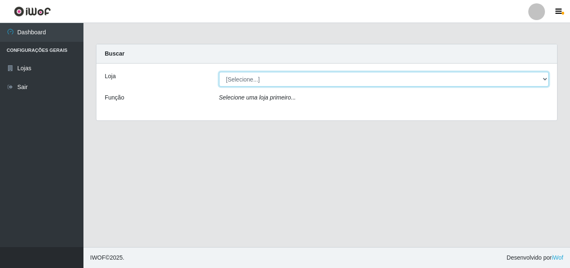 This screenshot has height=268, width=570. I want to click on a: iWof, so click(558, 257).